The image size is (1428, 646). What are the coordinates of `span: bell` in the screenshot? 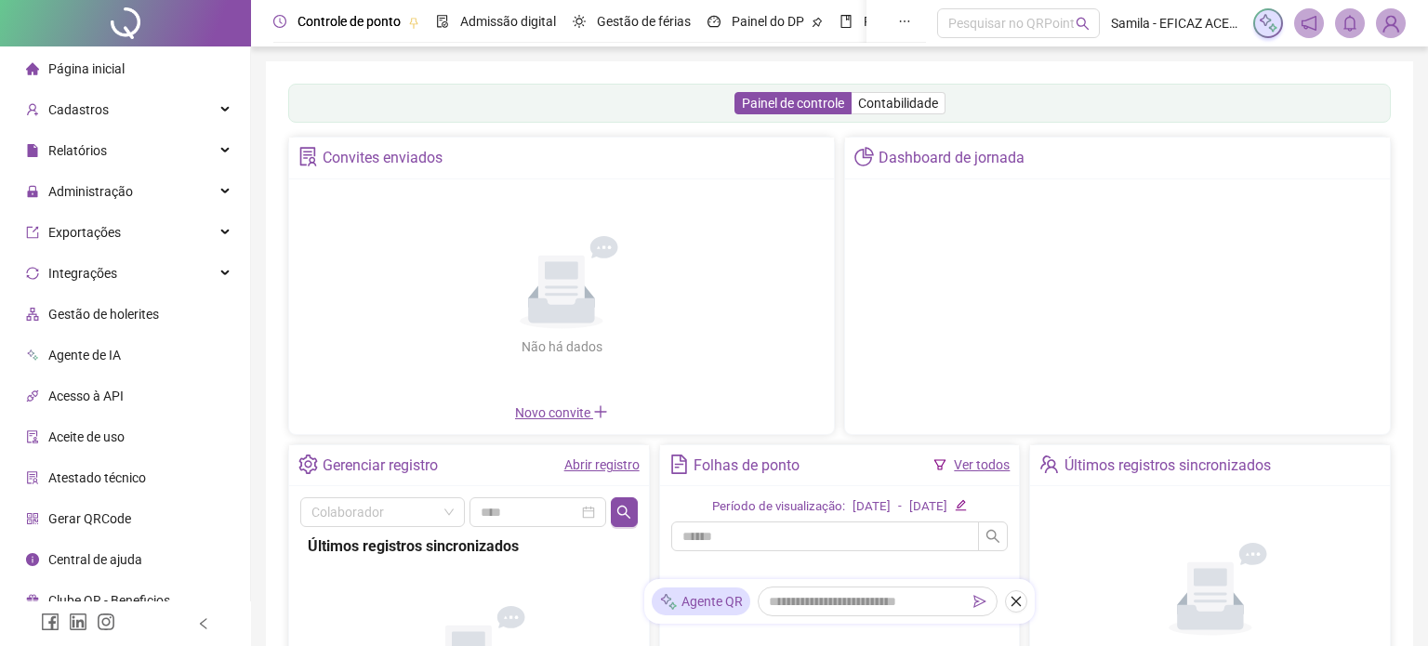 It's located at (1350, 23).